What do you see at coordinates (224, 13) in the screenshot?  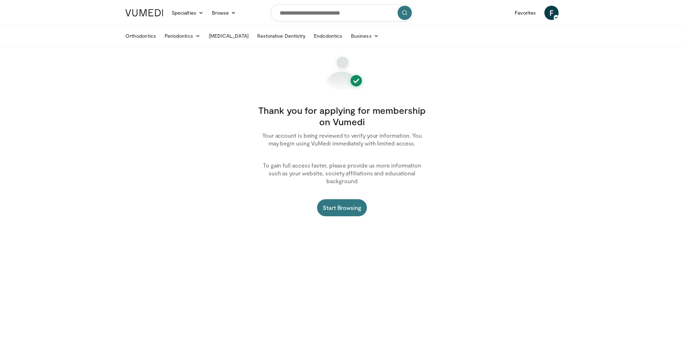 I see `a: Browse` at bounding box center [224, 13].